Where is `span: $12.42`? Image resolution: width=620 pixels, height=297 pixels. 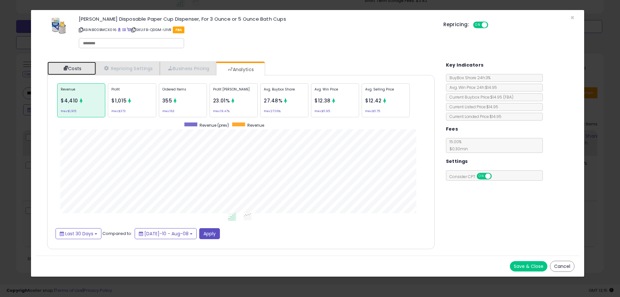
span: $12.42 is located at coordinates (373, 100).